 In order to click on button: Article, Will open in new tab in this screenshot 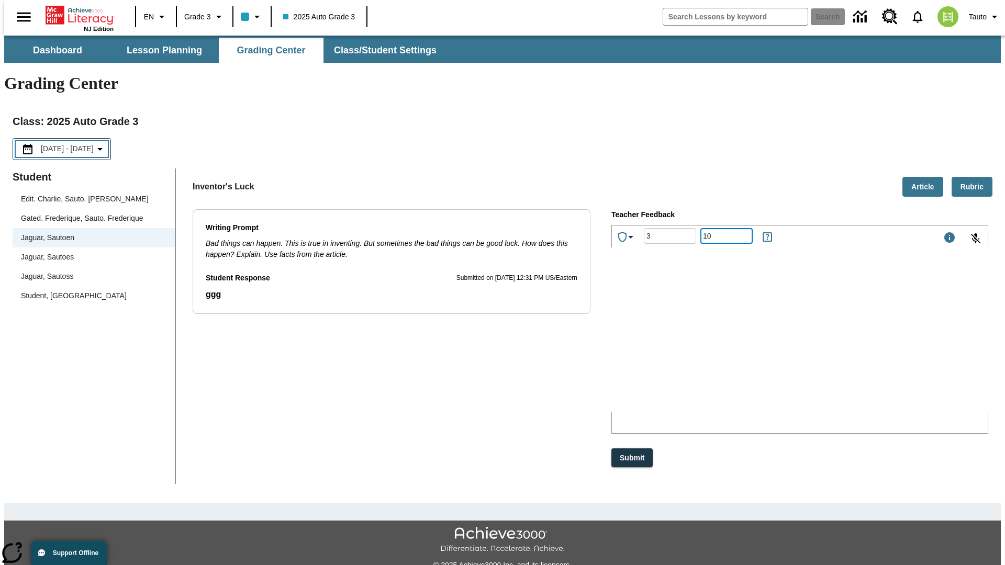, I will do `click(923, 187)`.